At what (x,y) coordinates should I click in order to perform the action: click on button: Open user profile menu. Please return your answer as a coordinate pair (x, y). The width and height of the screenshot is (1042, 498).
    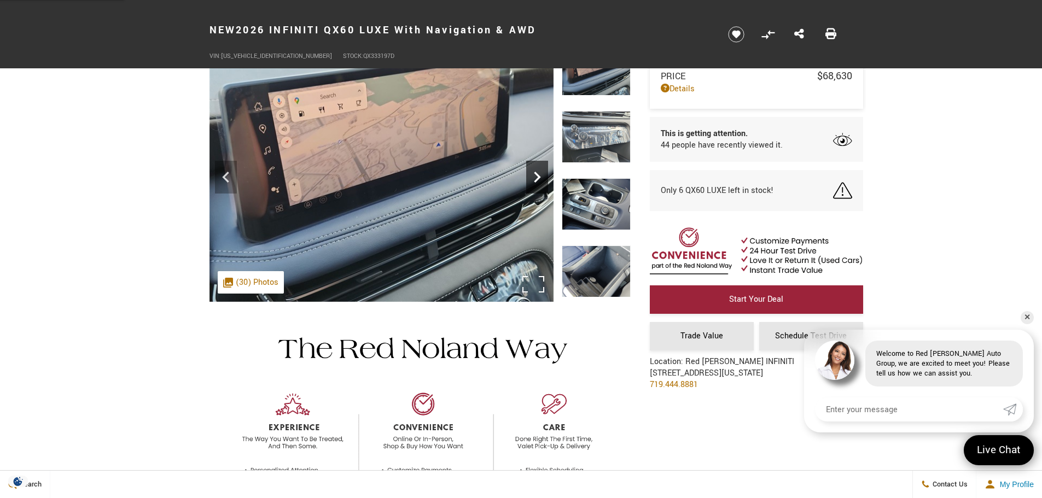
    Looking at the image, I should click on (1009, 485).